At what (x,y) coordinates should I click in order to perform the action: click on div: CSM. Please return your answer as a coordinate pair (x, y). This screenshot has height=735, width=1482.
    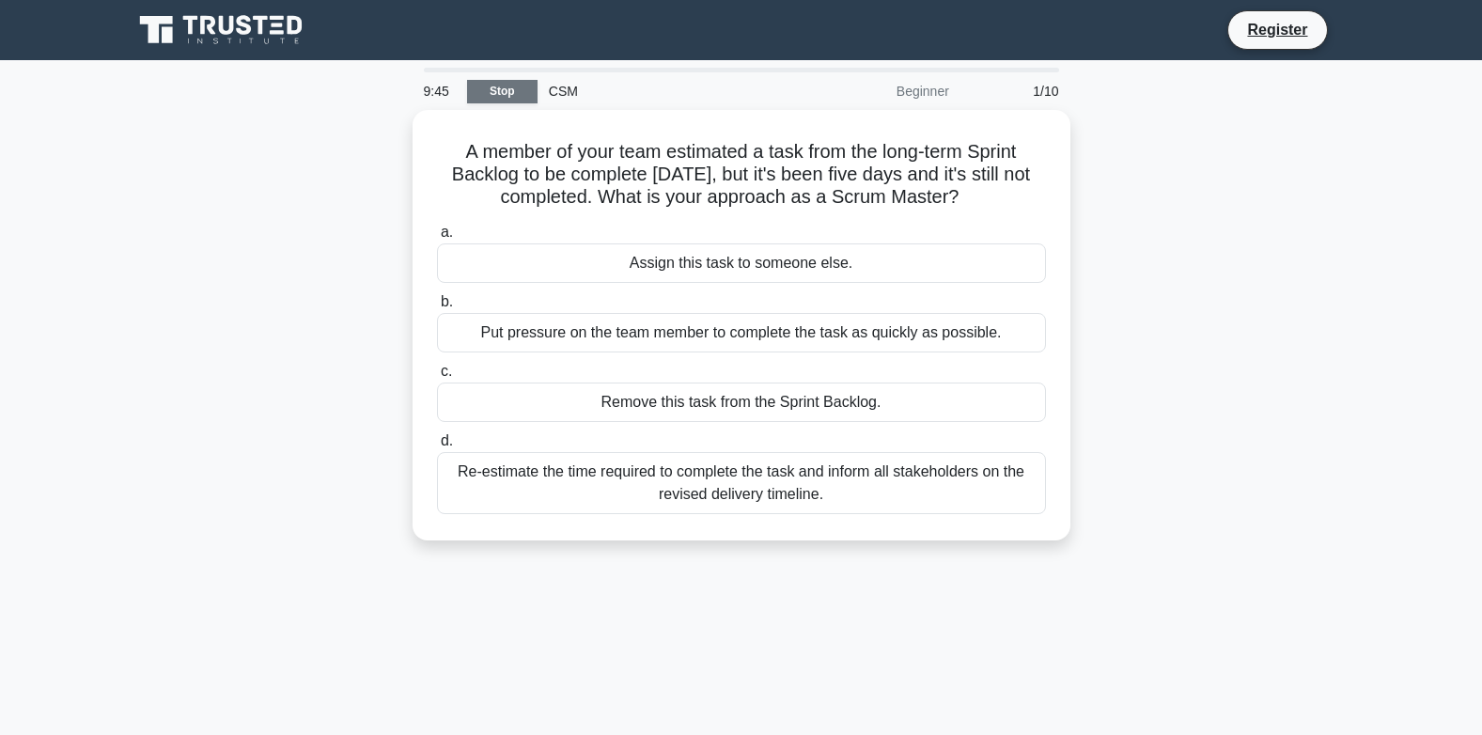
    Looking at the image, I should click on (666, 91).